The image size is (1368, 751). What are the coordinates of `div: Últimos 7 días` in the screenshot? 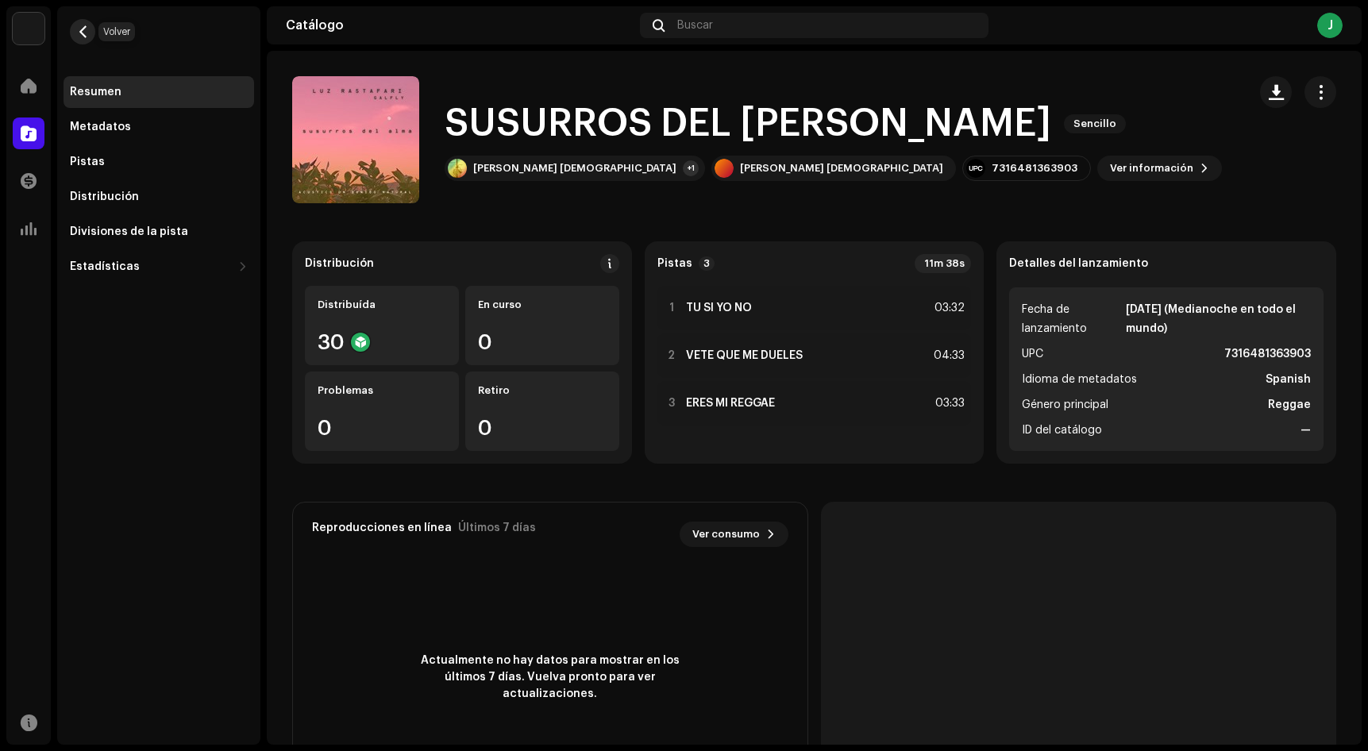 It's located at (497, 528).